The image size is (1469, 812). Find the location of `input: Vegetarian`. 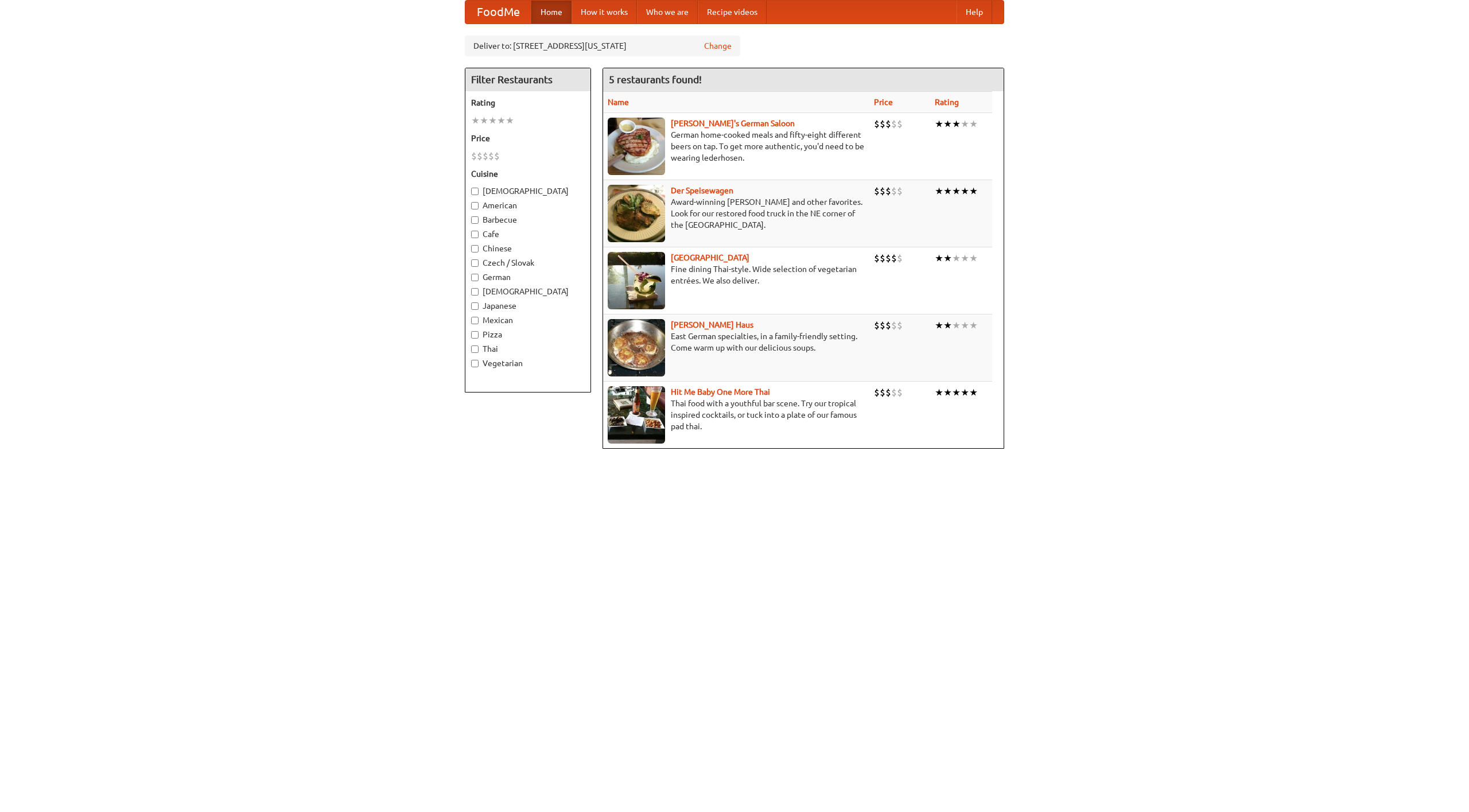

input: Vegetarian is located at coordinates (474, 363).